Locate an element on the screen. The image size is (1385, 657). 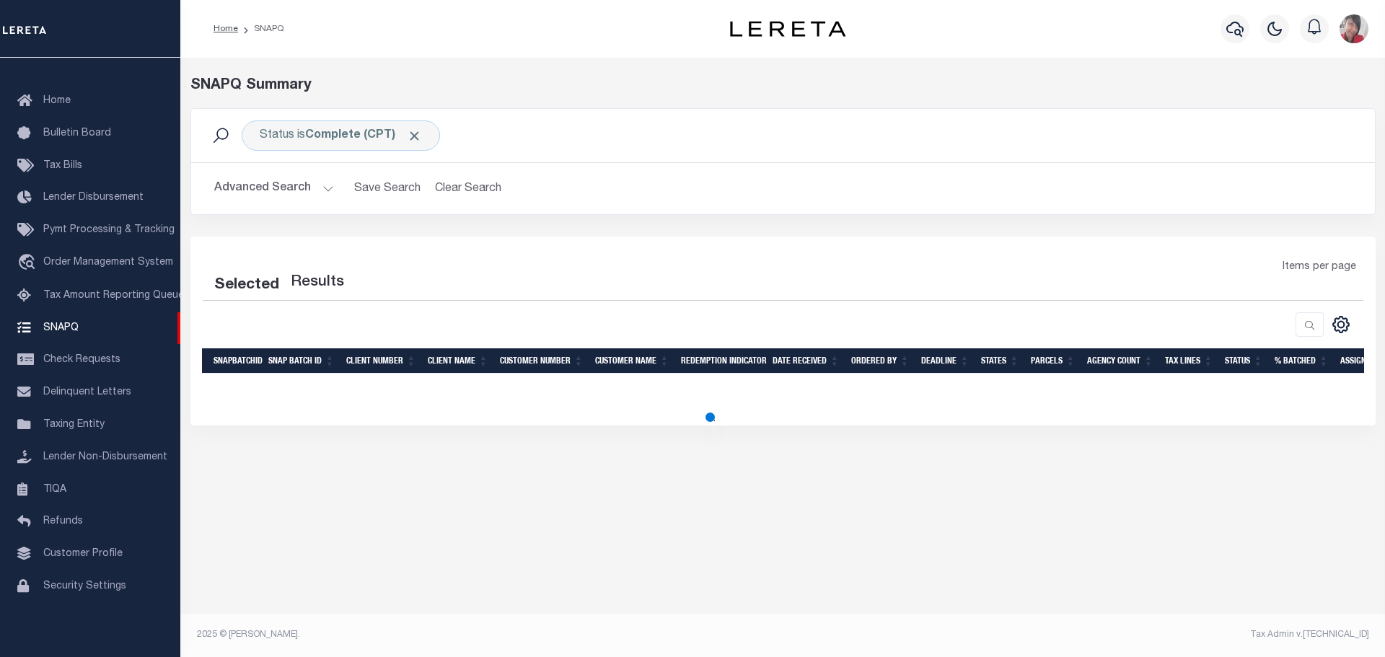
th: Agency Count is located at coordinates (1121, 361).